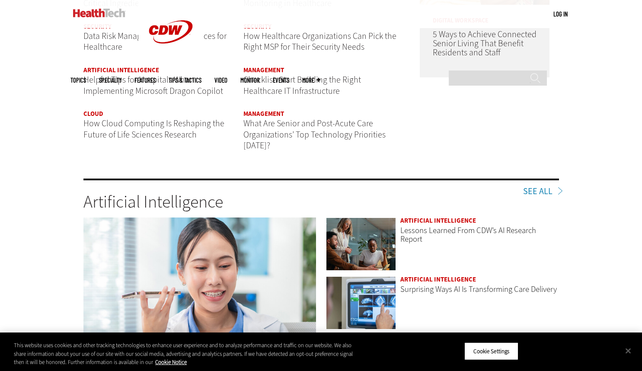 This screenshot has height=371, width=642. What do you see at coordinates (110, 80) in the screenshot?
I see `span: Specialty` at bounding box center [110, 80].